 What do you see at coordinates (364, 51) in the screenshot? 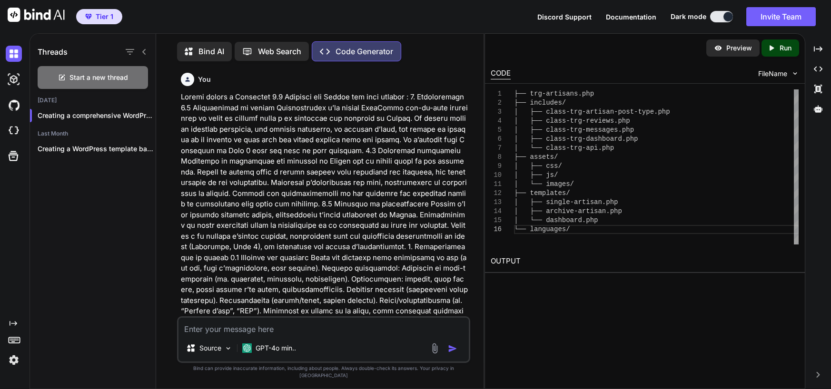
I see `p: Code Generator` at bounding box center [364, 51].